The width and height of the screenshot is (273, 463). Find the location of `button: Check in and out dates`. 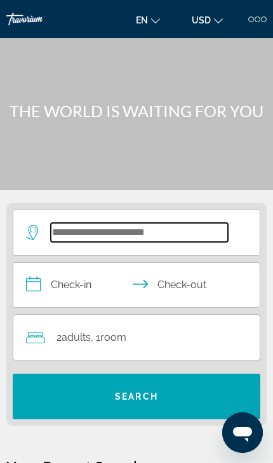

button: Check in and out dates is located at coordinates (136, 285).